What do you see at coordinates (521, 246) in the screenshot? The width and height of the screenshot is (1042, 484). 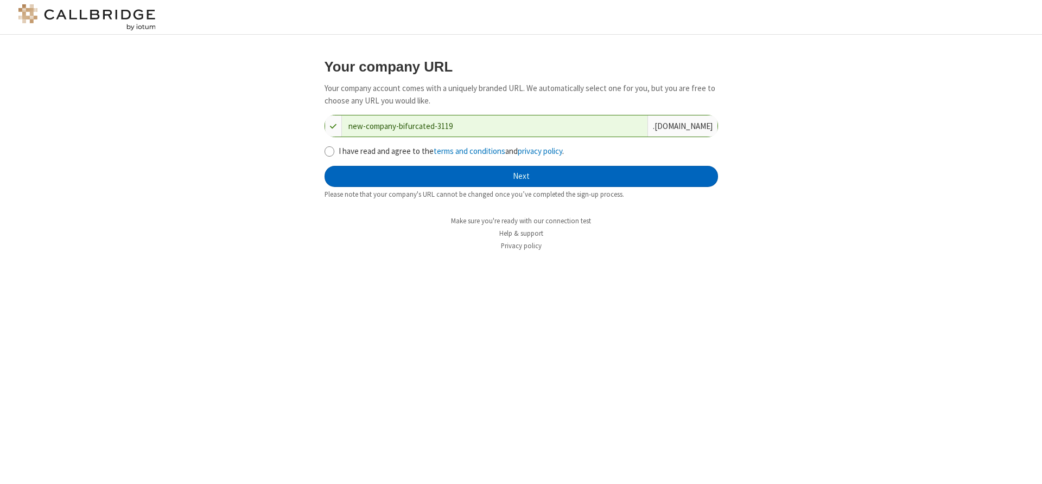 I see `a: Privacy policy` at bounding box center [521, 246].